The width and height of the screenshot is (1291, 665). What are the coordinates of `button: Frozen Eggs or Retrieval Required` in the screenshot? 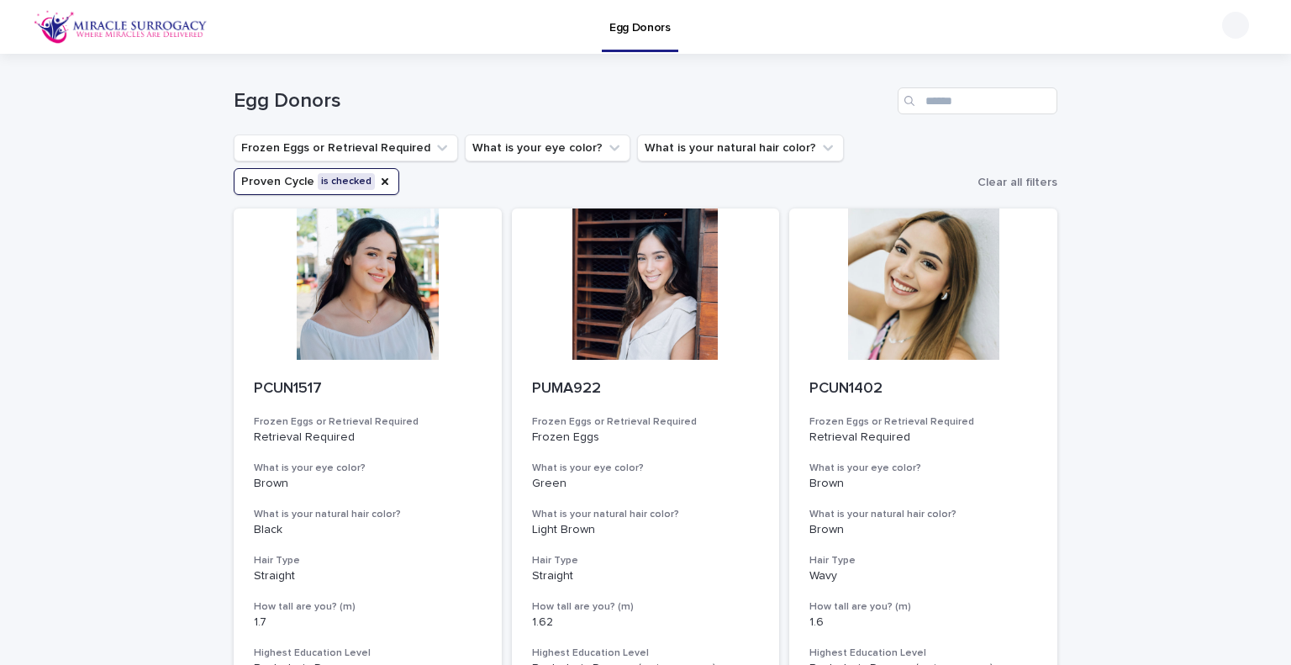 It's located at (345, 148).